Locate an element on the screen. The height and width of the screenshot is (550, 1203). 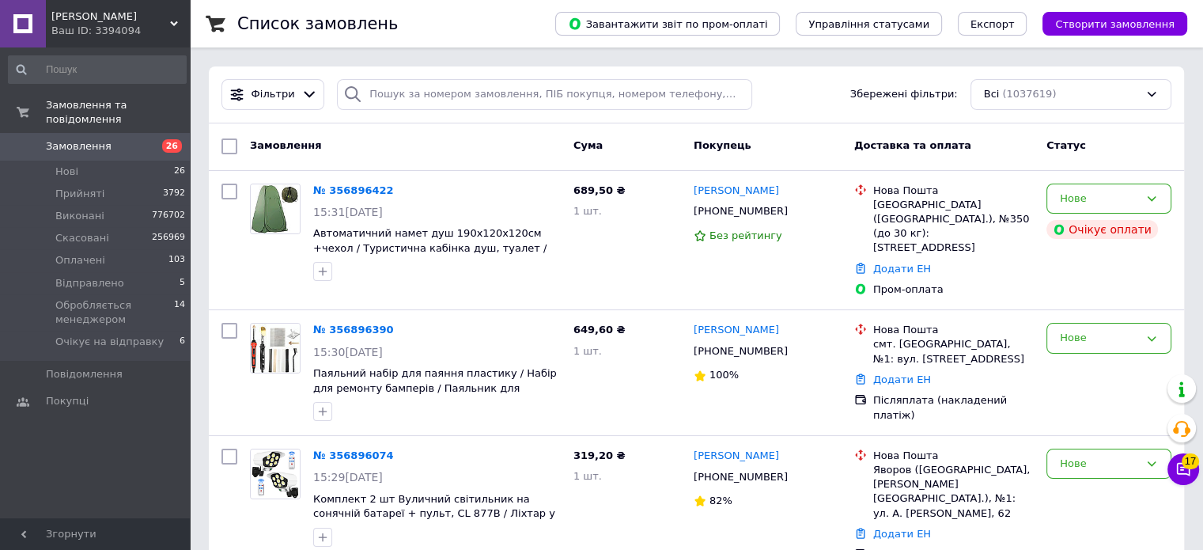
a: Автоматичний намет душ 190х120х120см +чехол / Туристична кабінка душ, туалет / Кабінка для переод... is located at coordinates (429, 248).